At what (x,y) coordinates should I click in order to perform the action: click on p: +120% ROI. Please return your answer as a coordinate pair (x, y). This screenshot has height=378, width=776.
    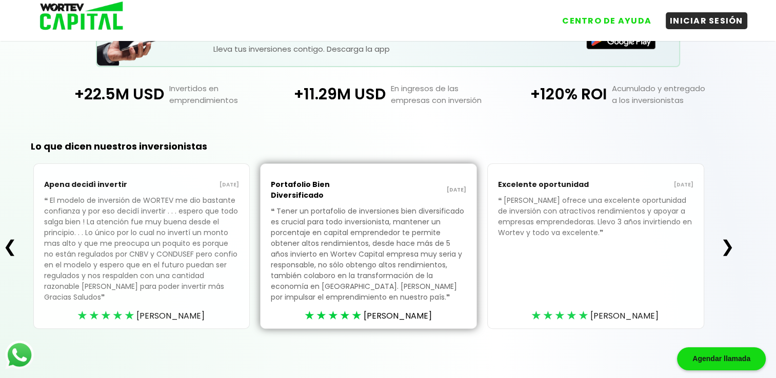
    Looking at the image, I should click on (552, 94).